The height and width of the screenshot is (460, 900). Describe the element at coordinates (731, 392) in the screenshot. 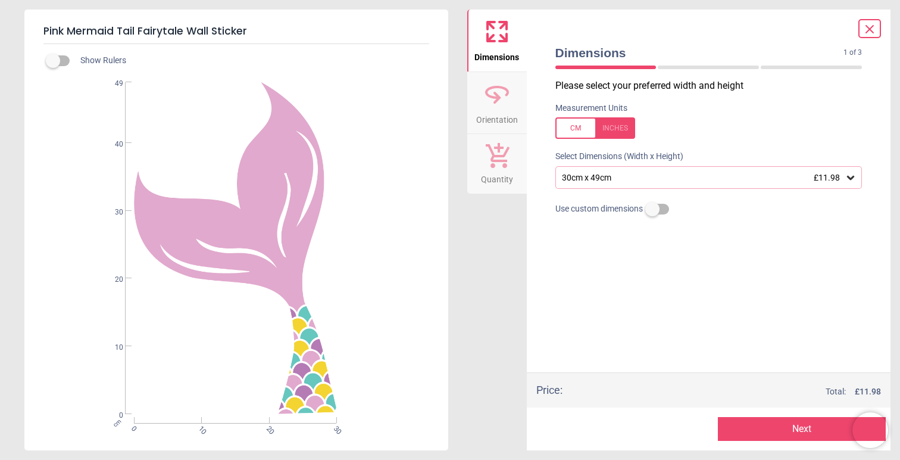

I see `div: Total:` at that location.